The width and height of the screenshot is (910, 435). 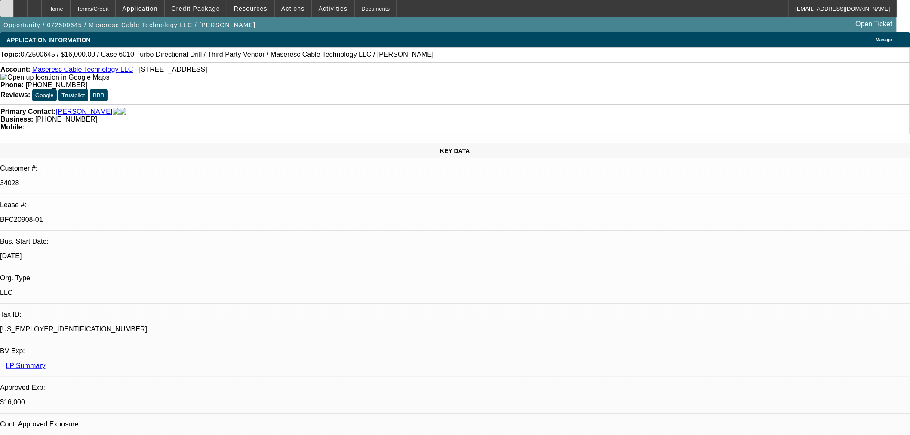 What do you see at coordinates (140, 9) in the screenshot?
I see `span: Application` at bounding box center [140, 9].